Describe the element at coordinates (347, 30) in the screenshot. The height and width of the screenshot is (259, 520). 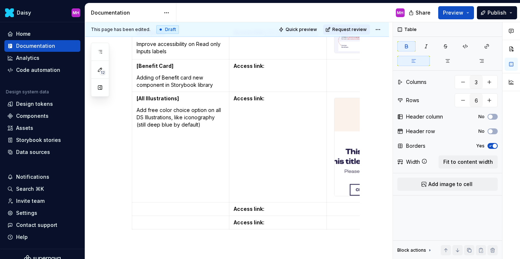
I see `button: Request review` at that location.